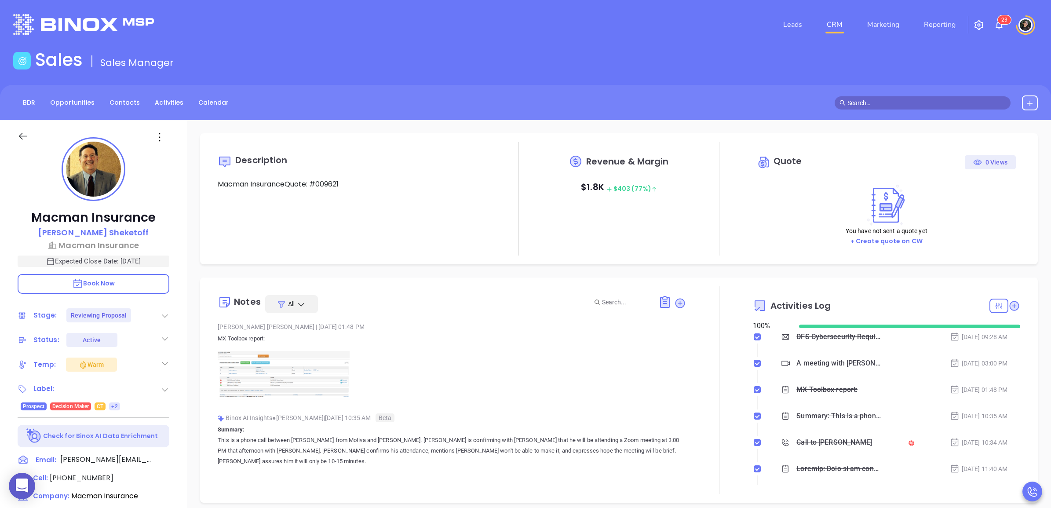  What do you see at coordinates (72, 102) in the screenshot?
I see `a: Opportunities` at bounding box center [72, 102].